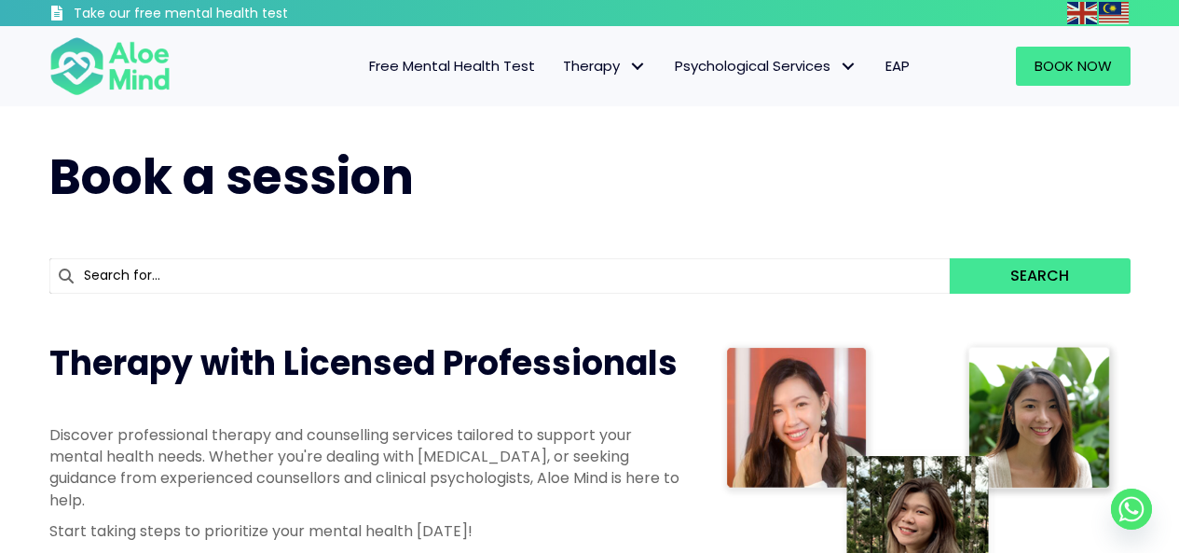 The width and height of the screenshot is (1179, 553). What do you see at coordinates (218, 15) in the screenshot?
I see `a: Take our free mental health test` at bounding box center [218, 15].